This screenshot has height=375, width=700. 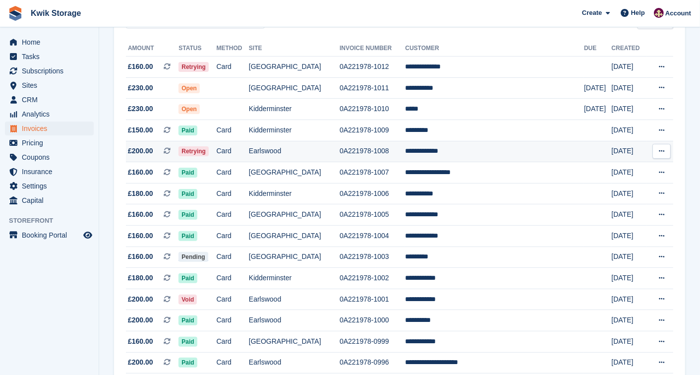 What do you see at coordinates (52, 200) in the screenshot?
I see `span: Capital` at bounding box center [52, 200].